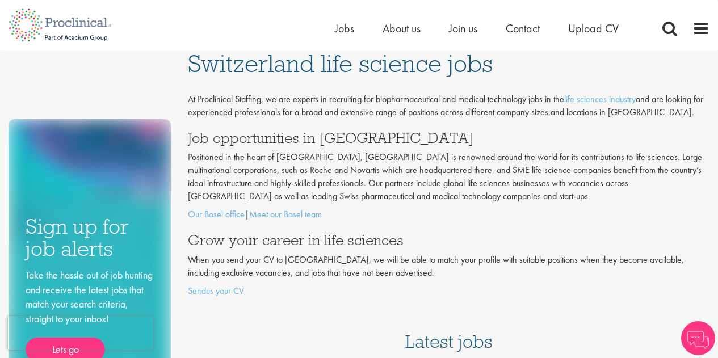  I want to click on a: Meet our Basel team, so click(286, 214).